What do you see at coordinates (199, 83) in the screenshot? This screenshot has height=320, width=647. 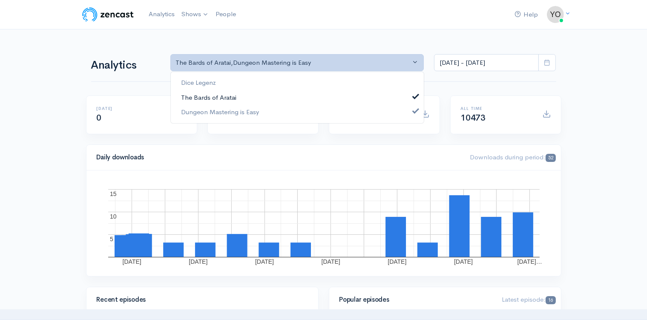 I see `span: Dice Legenz` at bounding box center [199, 83].